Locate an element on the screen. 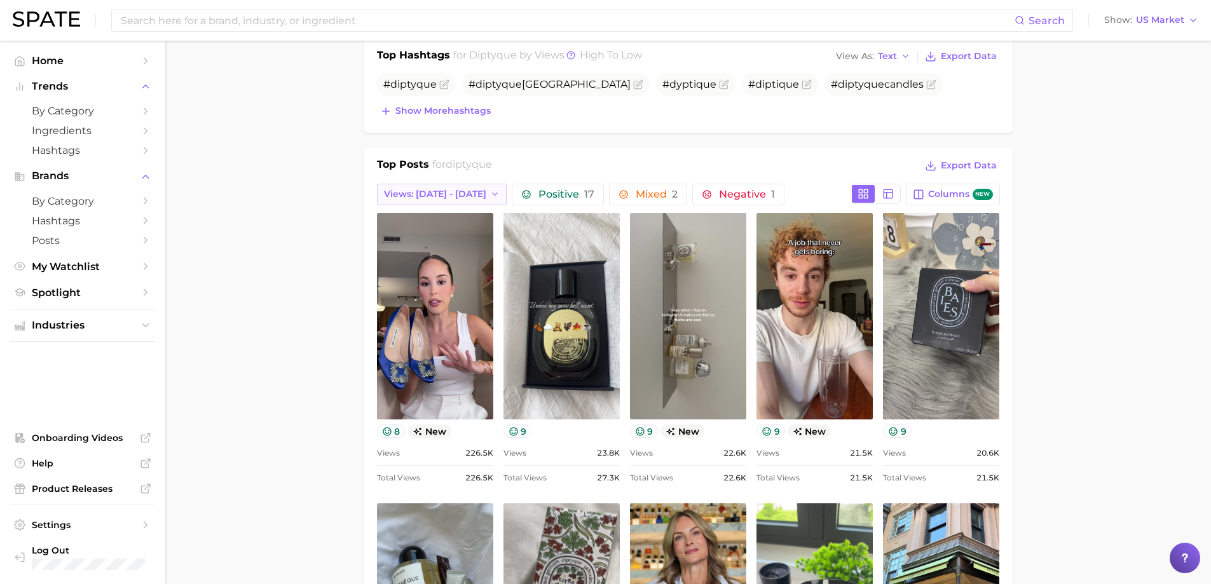  span: 23.8k is located at coordinates (608, 453).